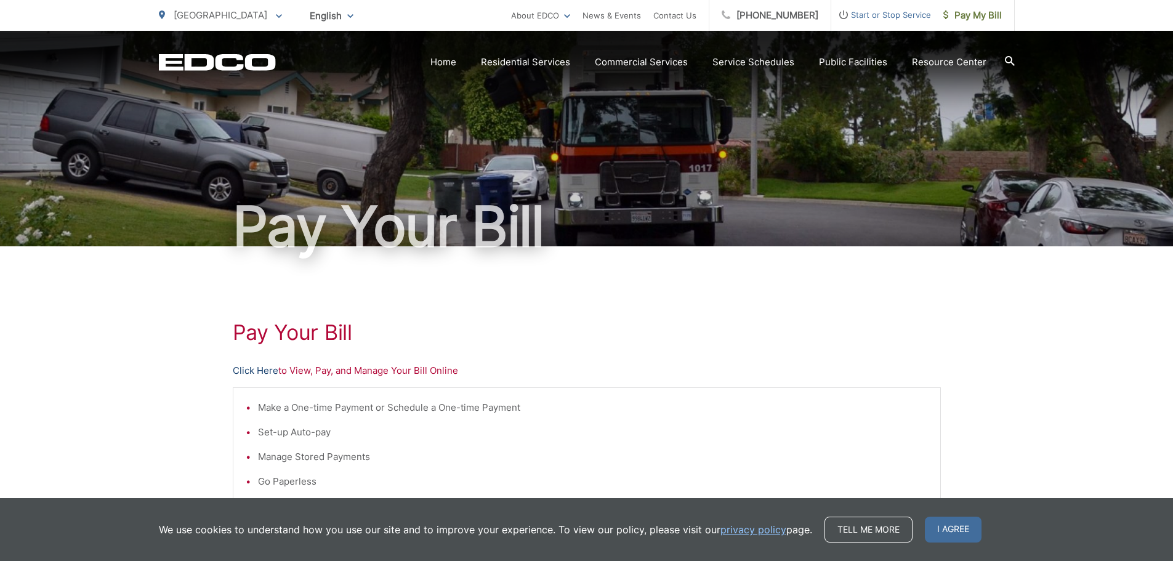 The height and width of the screenshot is (561, 1173). What do you see at coordinates (541, 15) in the screenshot?
I see `a: About EDCO` at bounding box center [541, 15].